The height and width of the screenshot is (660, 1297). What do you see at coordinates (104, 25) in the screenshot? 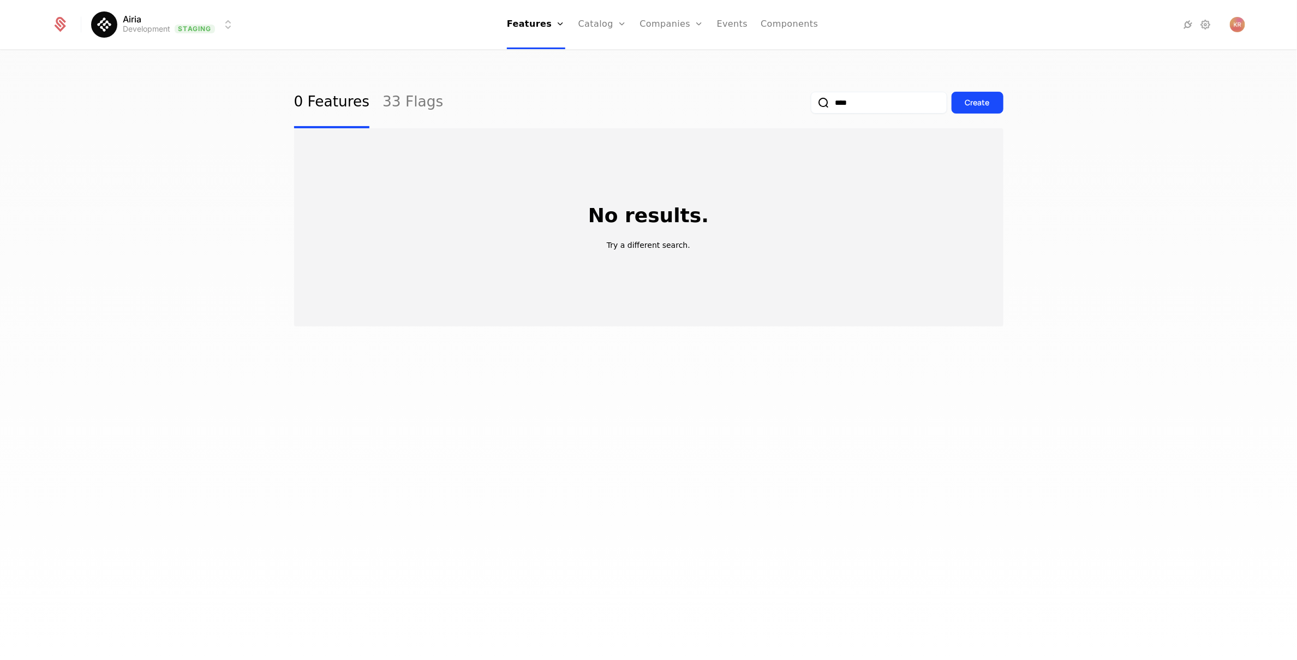
I see `img: Airia` at bounding box center [104, 25].